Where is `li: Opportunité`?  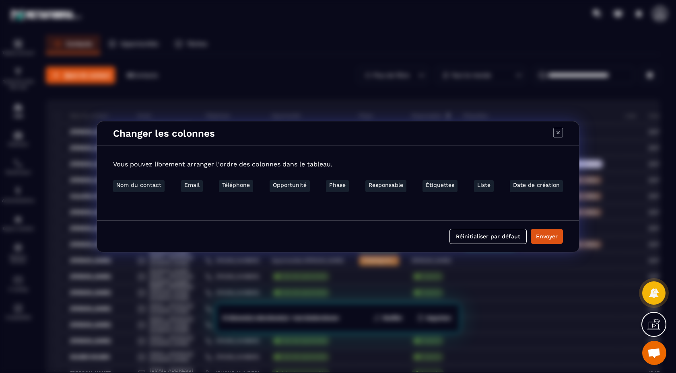
li: Opportunité is located at coordinates (290, 186).